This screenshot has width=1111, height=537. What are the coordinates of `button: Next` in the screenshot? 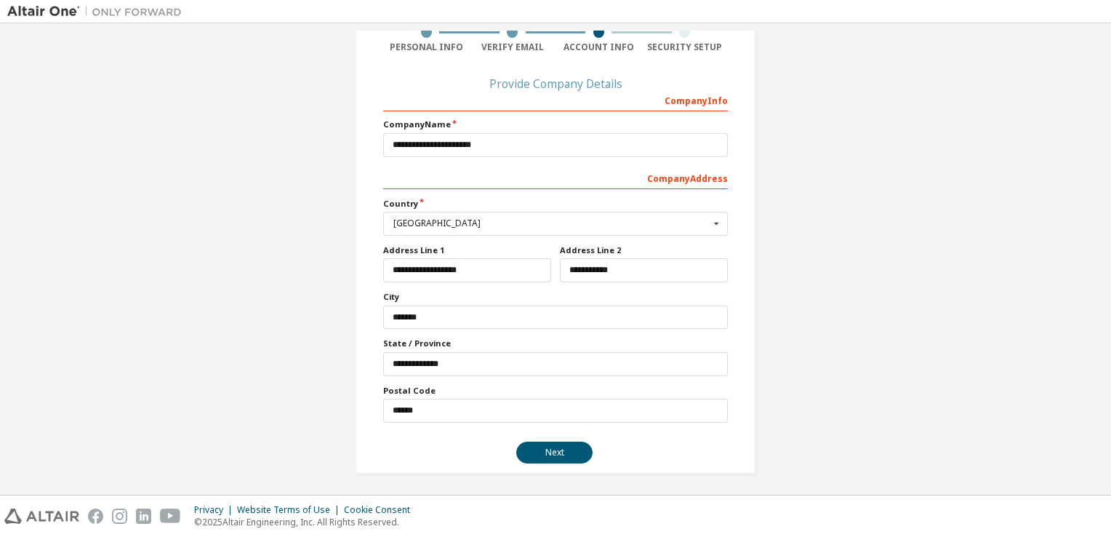 It's located at (554, 452).